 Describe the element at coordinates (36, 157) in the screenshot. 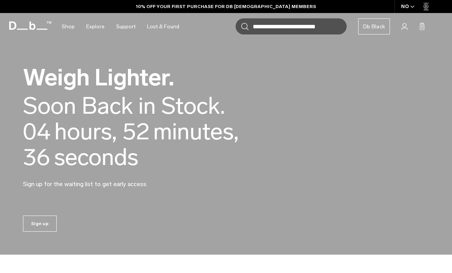

I see `span: 36` at that location.